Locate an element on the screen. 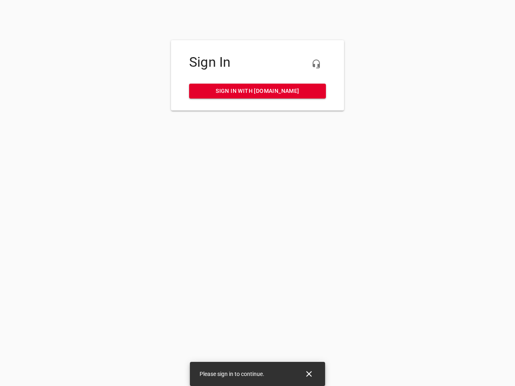  button: Close is located at coordinates (309, 374).